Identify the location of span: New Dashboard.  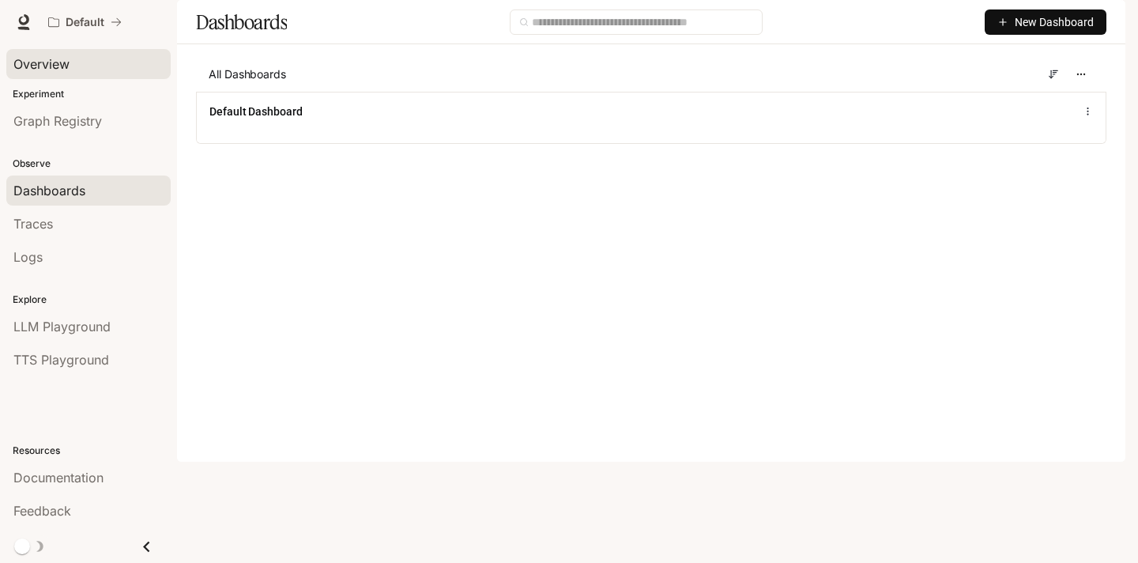
(1054, 22).